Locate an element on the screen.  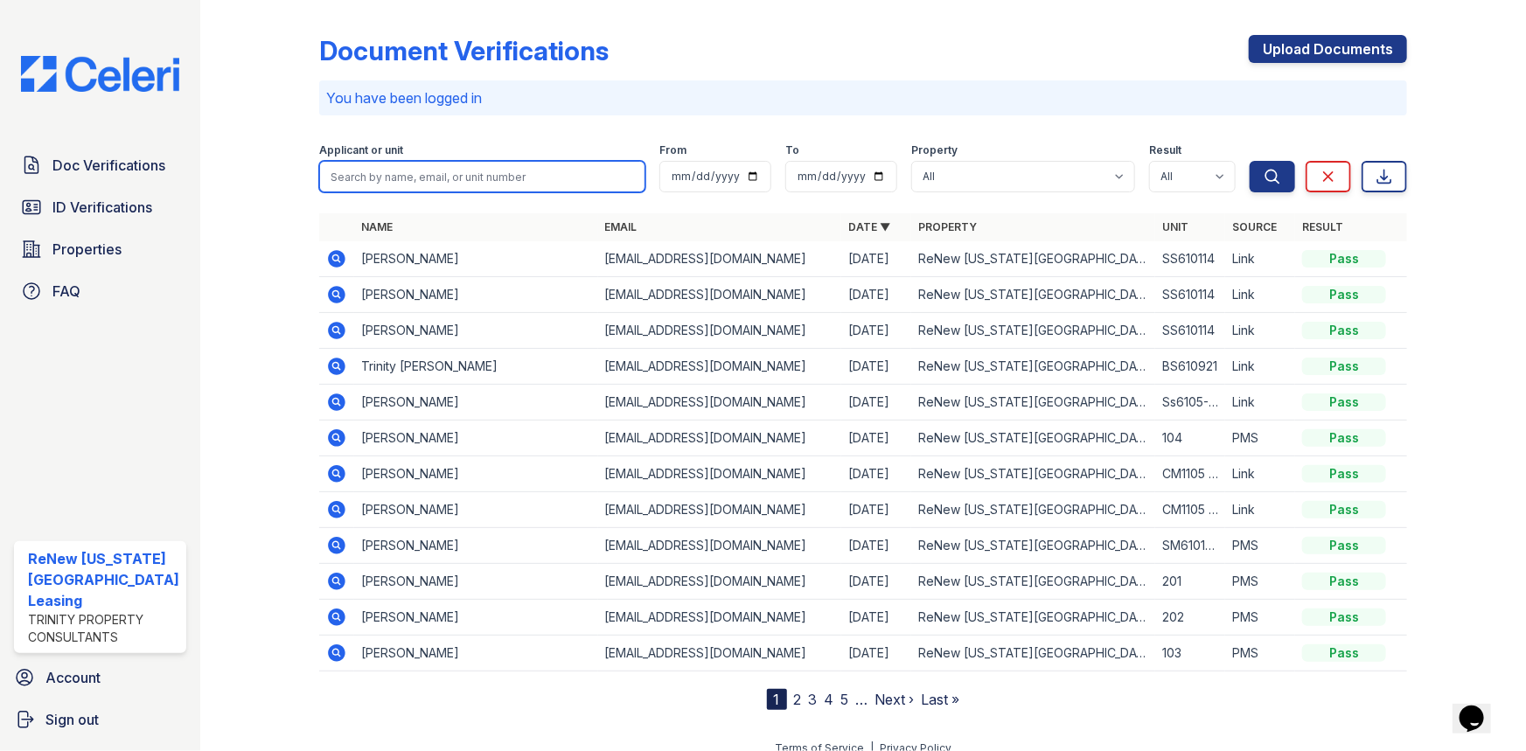
a: Email is located at coordinates (621, 226).